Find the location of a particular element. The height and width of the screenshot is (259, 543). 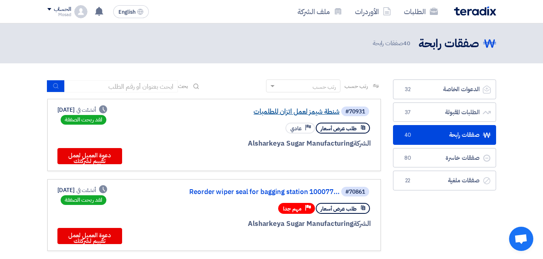

span: صفقات رابحة is located at coordinates (392, 43).